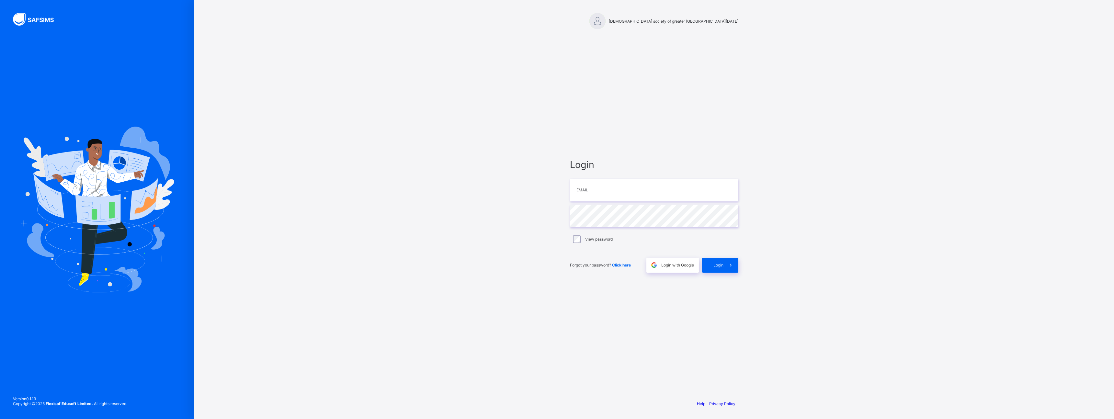  What do you see at coordinates (37, 19) in the screenshot?
I see `img: SAFSIMS Logo` at bounding box center [37, 19].